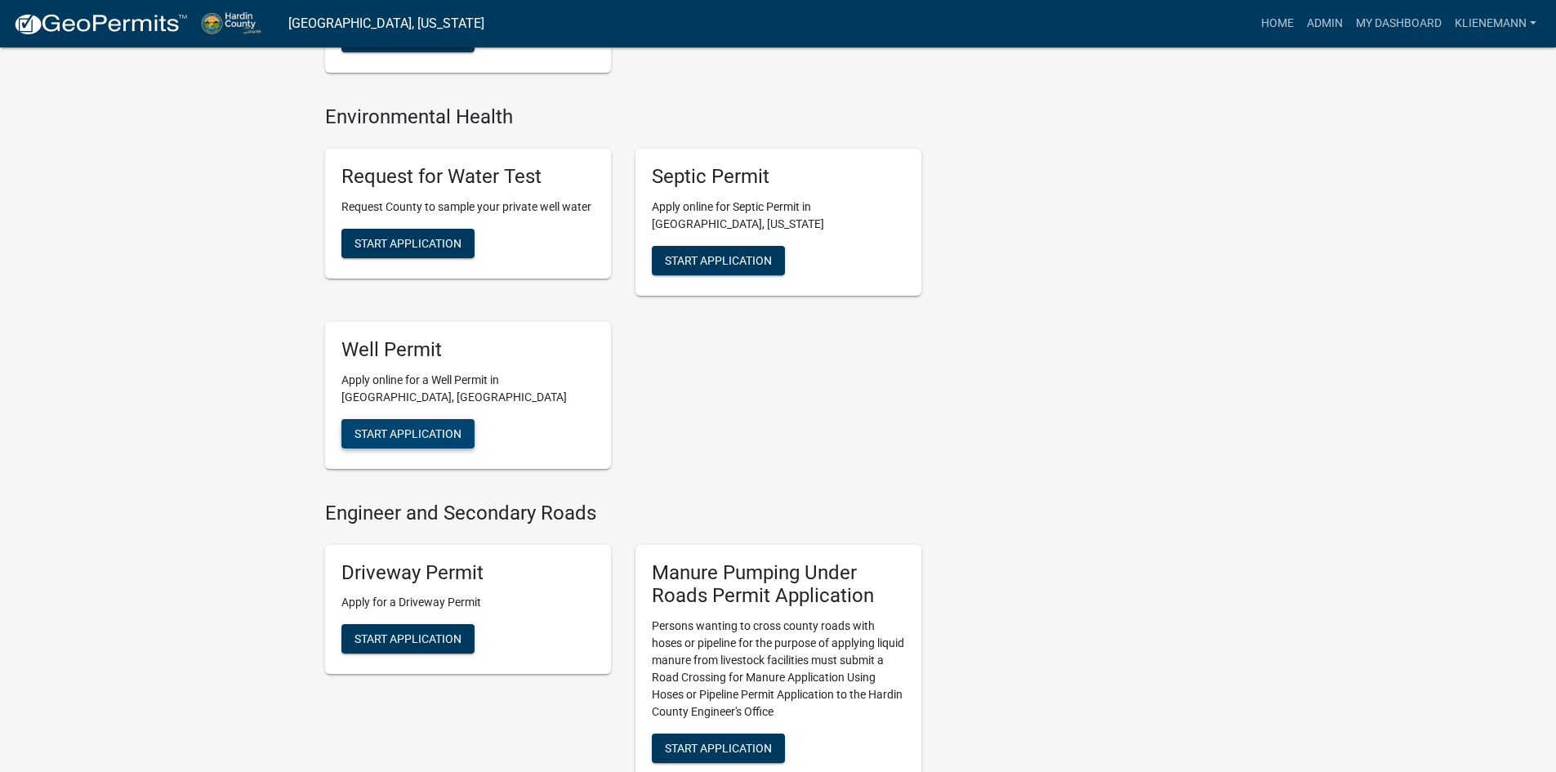 This screenshot has height=772, width=1556. What do you see at coordinates (623, 513) in the screenshot?
I see `h4: Engineer and Secondary Roads` at bounding box center [623, 513].